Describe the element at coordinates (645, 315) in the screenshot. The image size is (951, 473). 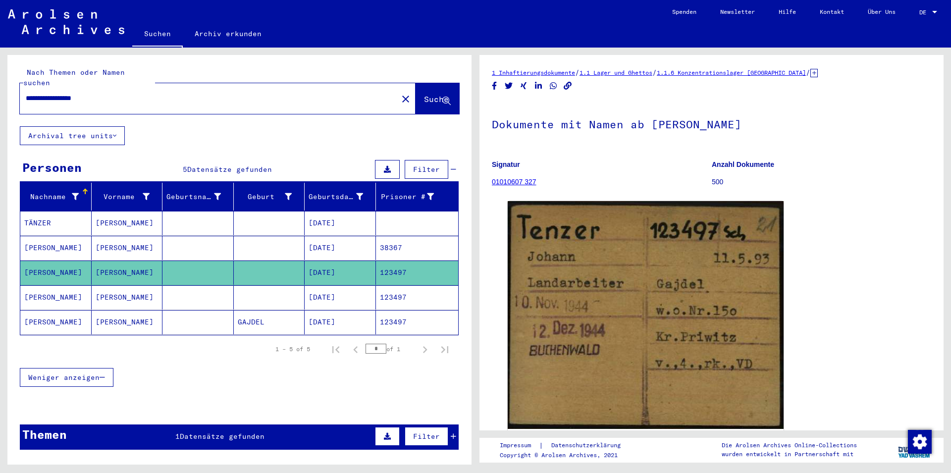
I see `img: 001.jpg` at that location.